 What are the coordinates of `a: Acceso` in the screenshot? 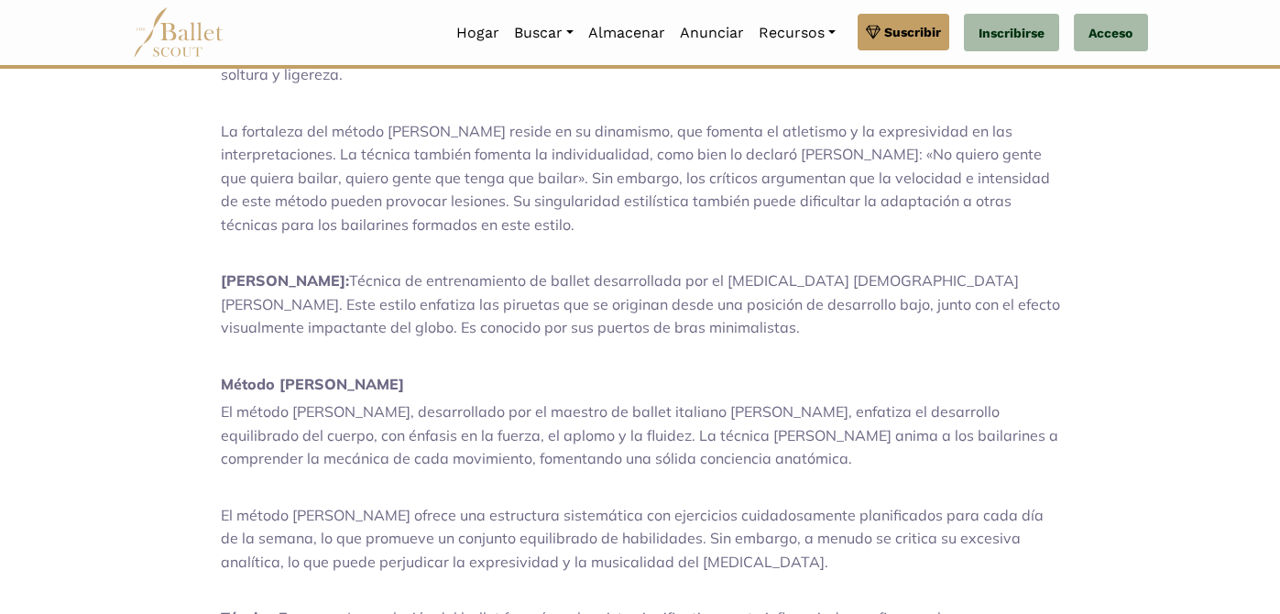 It's located at (1111, 33).